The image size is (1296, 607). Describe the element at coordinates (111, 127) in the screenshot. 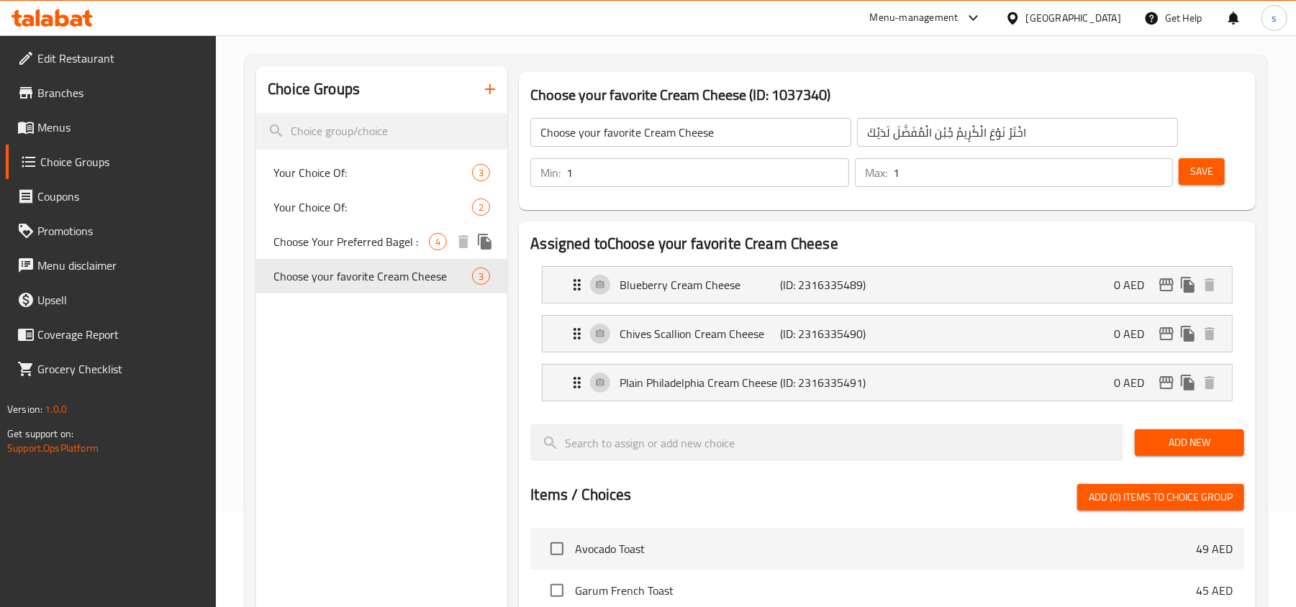

I see `a: Menus` at that location.